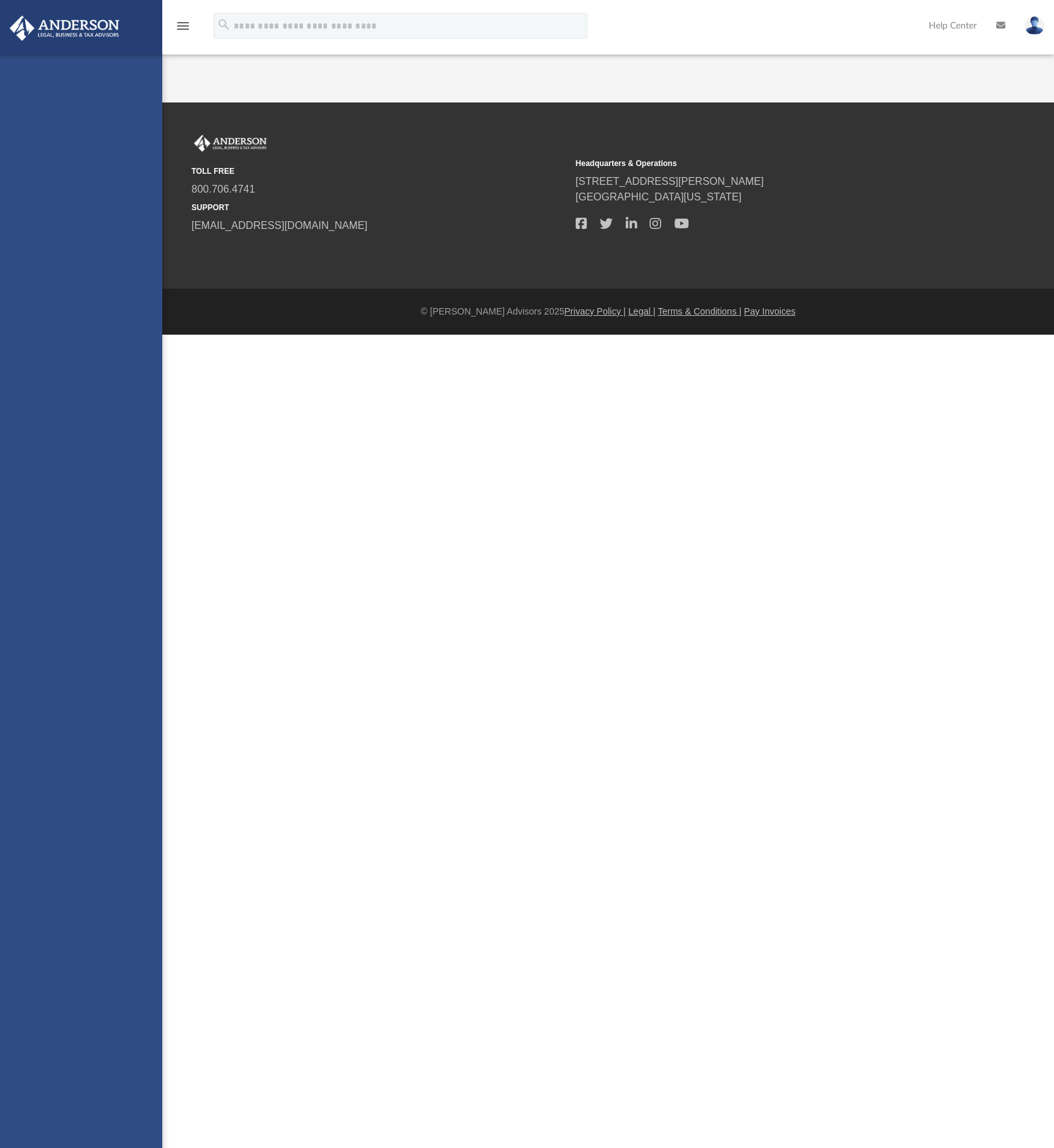 This screenshot has height=1148, width=1054. I want to click on small: TOLL FREE, so click(379, 171).